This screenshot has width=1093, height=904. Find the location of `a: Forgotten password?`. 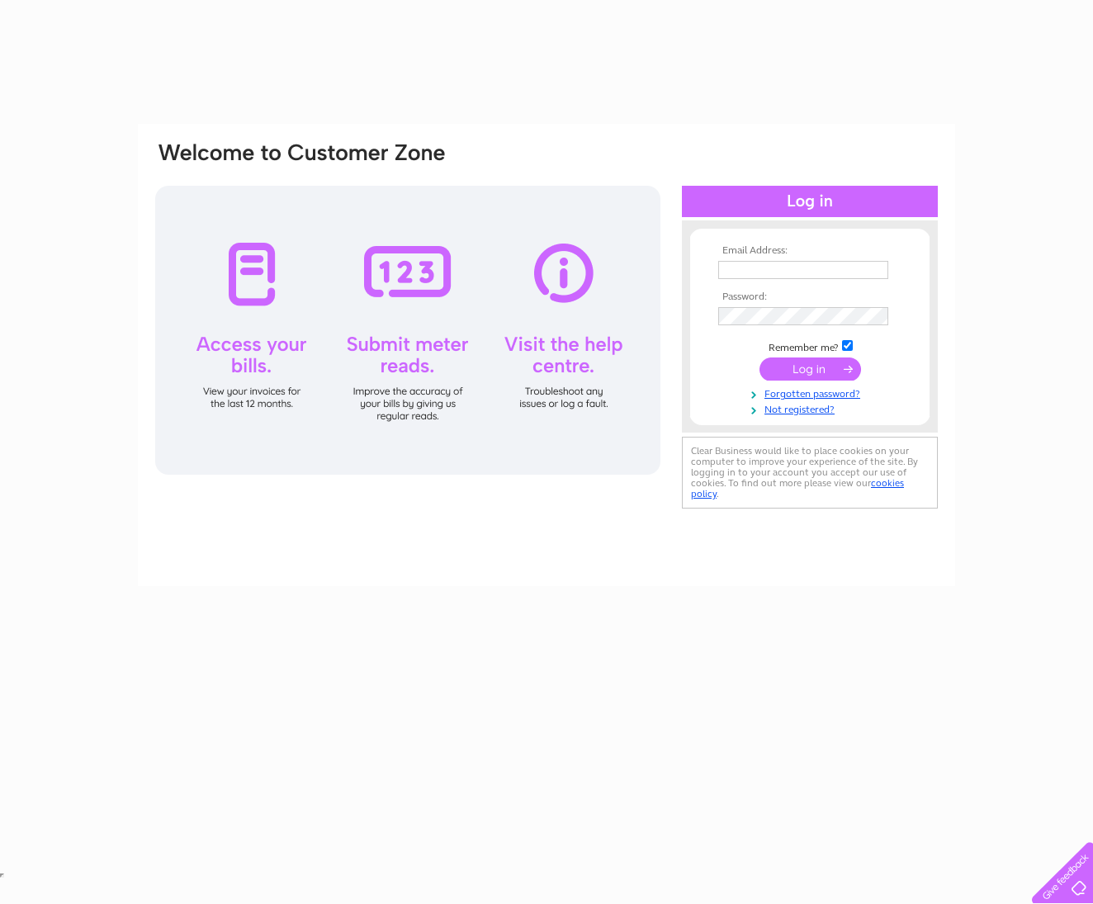

a: Forgotten password? is located at coordinates (812, 392).